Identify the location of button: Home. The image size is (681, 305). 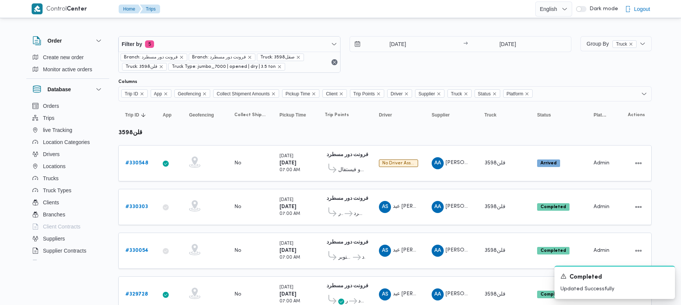
(130, 9).